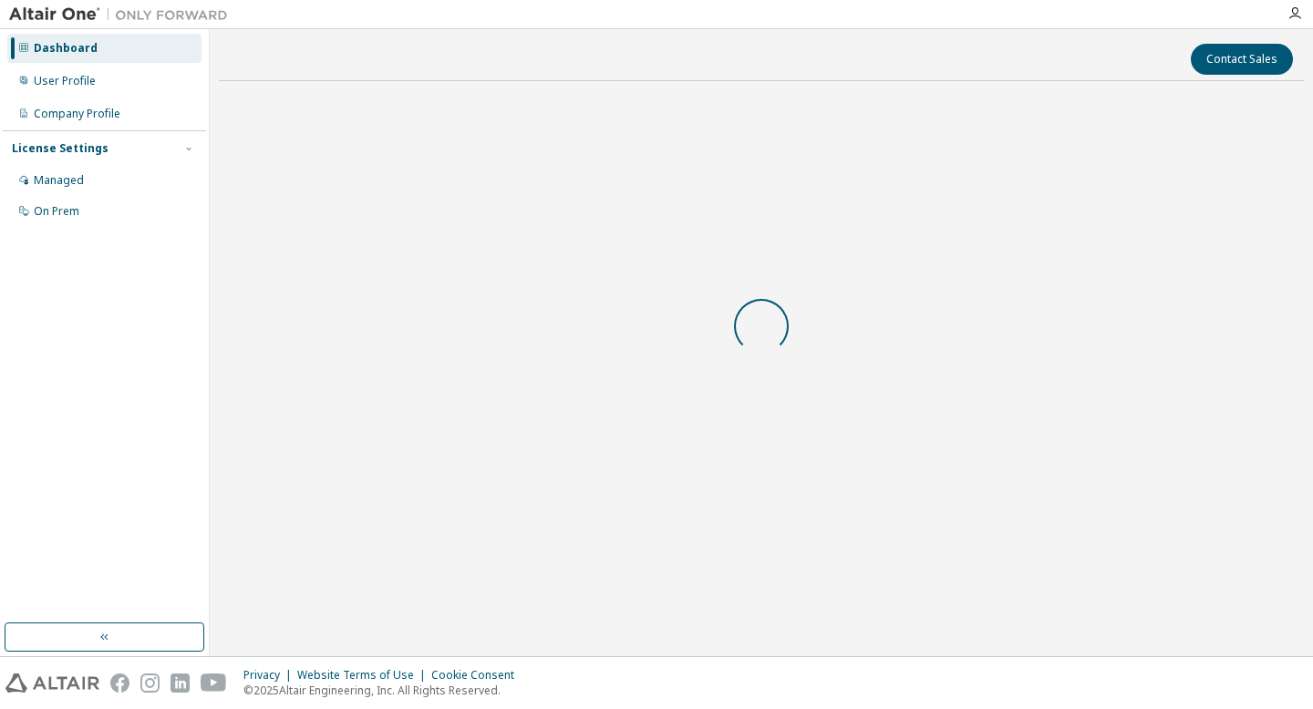 The image size is (1313, 709). Describe the element at coordinates (57, 212) in the screenshot. I see `div: On Prem` at that location.